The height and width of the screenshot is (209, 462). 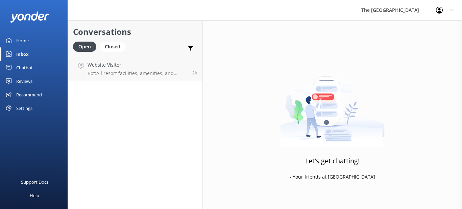 I want to click on h4: Website Visitor, so click(x=137, y=65).